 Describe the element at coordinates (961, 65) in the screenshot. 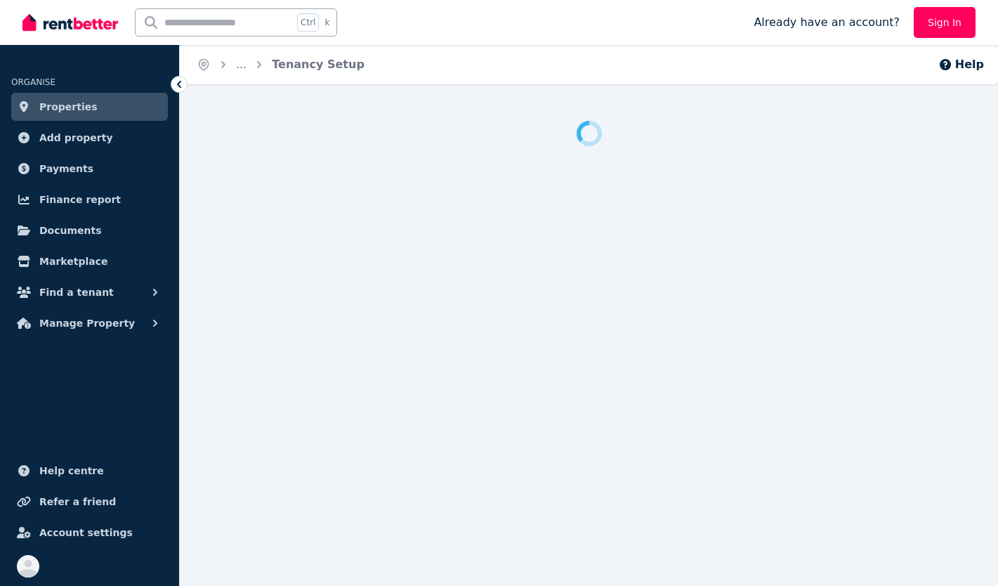

I see `button: Help` at that location.